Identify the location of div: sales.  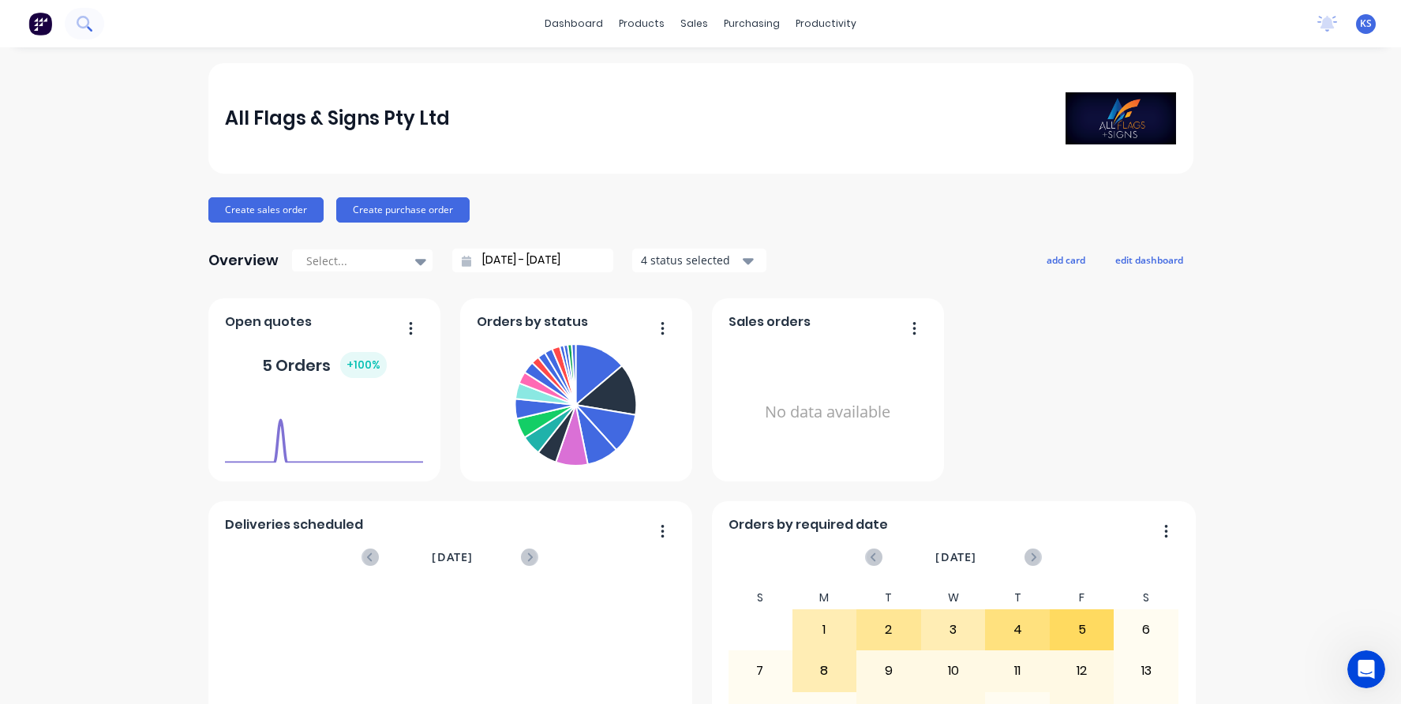
(694, 24).